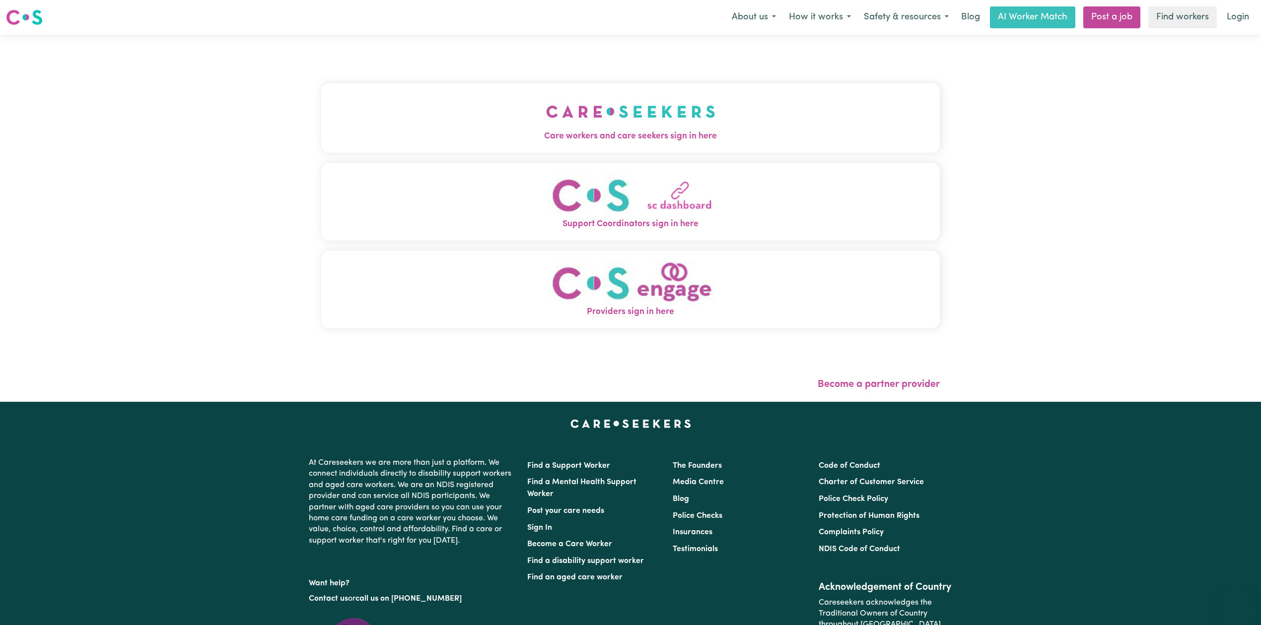 Image resolution: width=1261 pixels, height=625 pixels. I want to click on a: NDIS Code of Conduct, so click(859, 549).